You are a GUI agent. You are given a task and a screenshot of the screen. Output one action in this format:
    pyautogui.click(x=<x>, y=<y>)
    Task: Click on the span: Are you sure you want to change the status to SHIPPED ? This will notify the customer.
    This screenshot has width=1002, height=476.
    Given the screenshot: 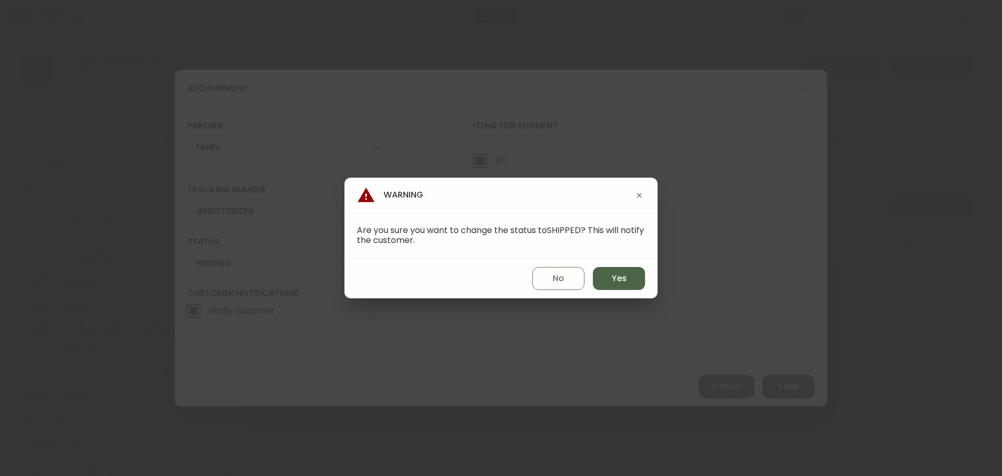 What is the action you would take?
    pyautogui.click(x=501, y=235)
    